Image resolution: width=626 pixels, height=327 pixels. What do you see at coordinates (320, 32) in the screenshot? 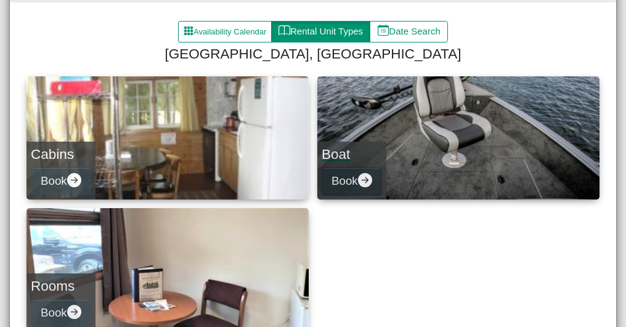
I see `button: bookRental Unit Types` at bounding box center [320, 32].